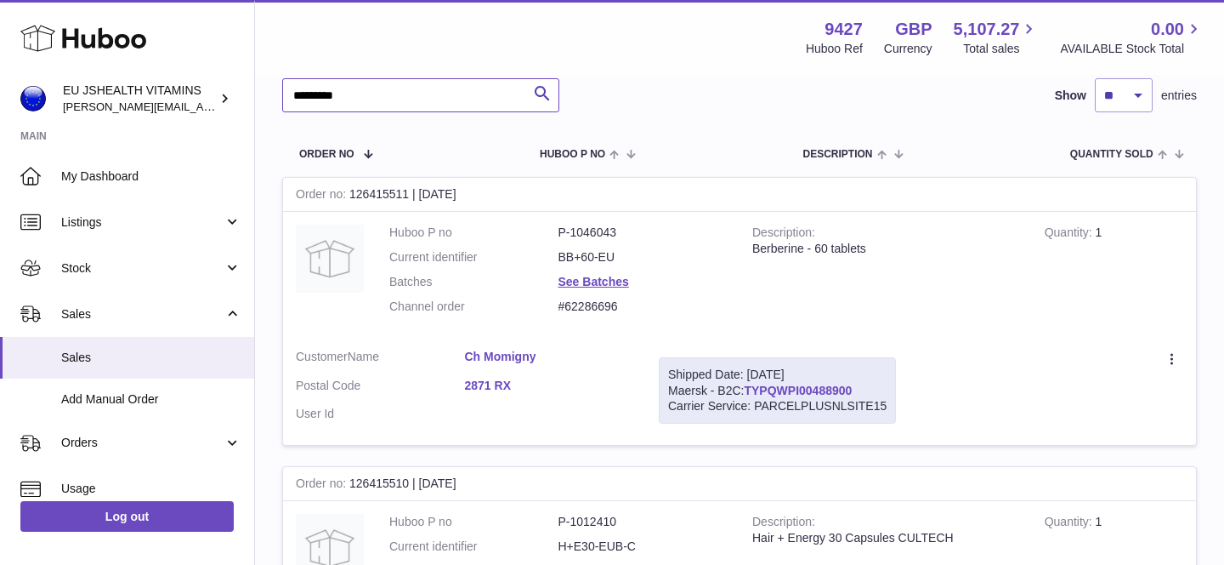 The height and width of the screenshot is (565, 1224). I want to click on dt: Channel order, so click(474, 306).